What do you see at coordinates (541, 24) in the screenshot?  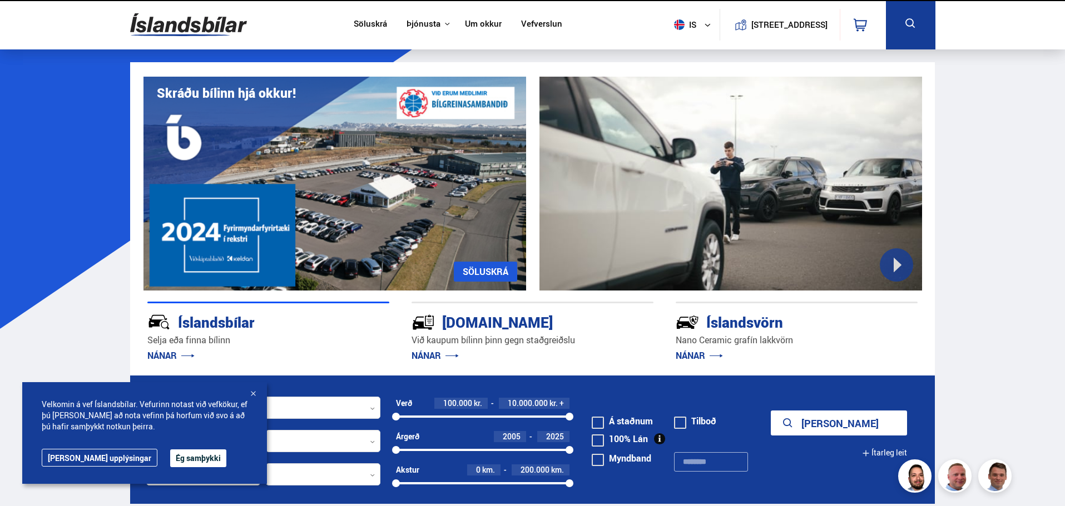 I see `a: Vefverslun` at bounding box center [541, 24].